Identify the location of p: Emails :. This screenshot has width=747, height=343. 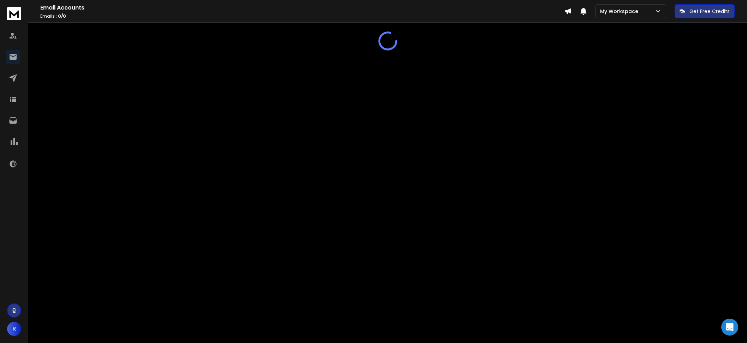
(302, 16).